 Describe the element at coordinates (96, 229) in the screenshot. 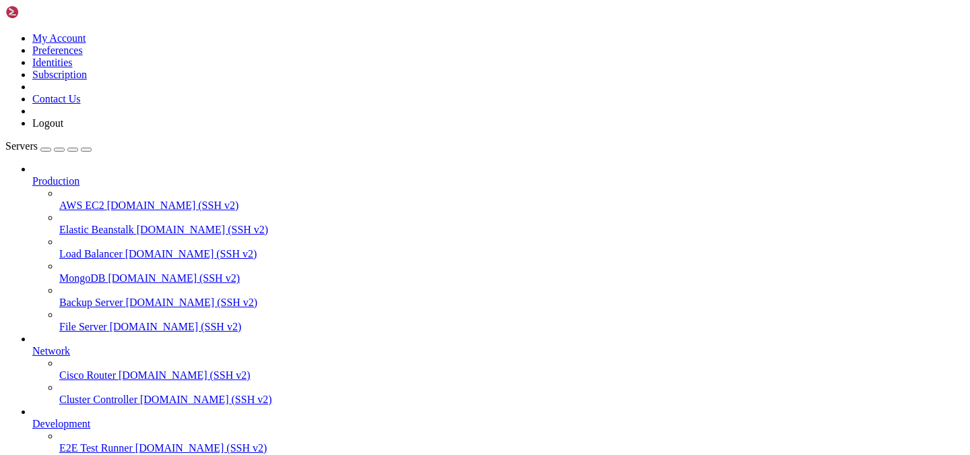

I see `span: Elastic Beanstalk` at that location.